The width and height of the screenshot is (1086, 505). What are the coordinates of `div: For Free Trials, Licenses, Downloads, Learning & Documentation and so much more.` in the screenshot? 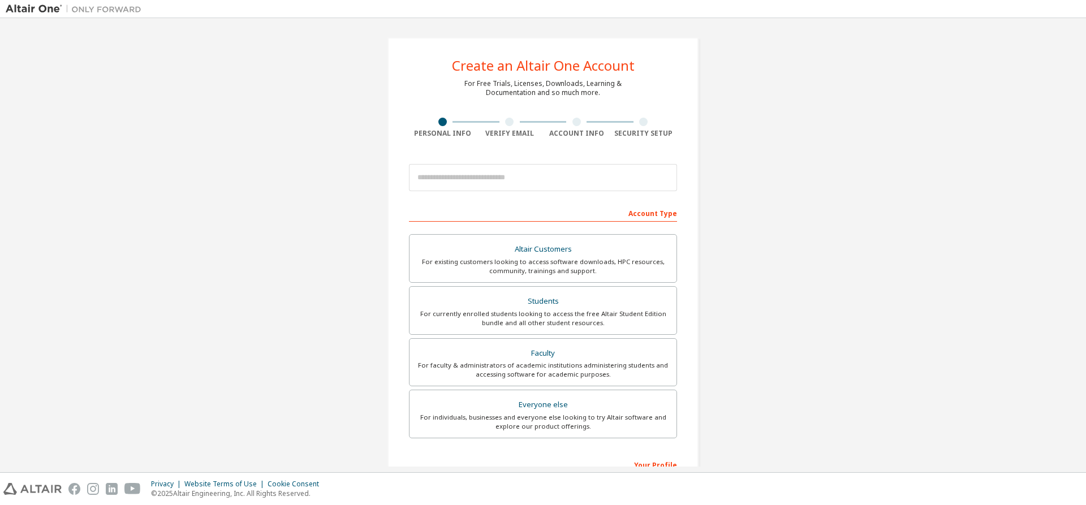 It's located at (543, 88).